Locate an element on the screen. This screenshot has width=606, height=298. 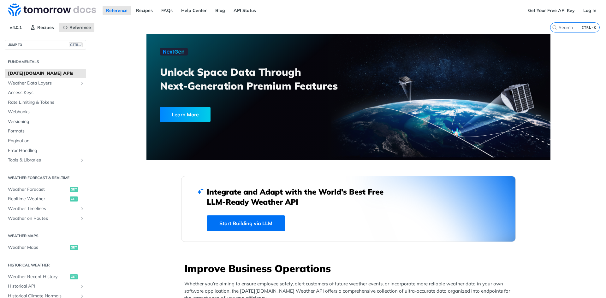
span: Versioning is located at coordinates (46, 122).